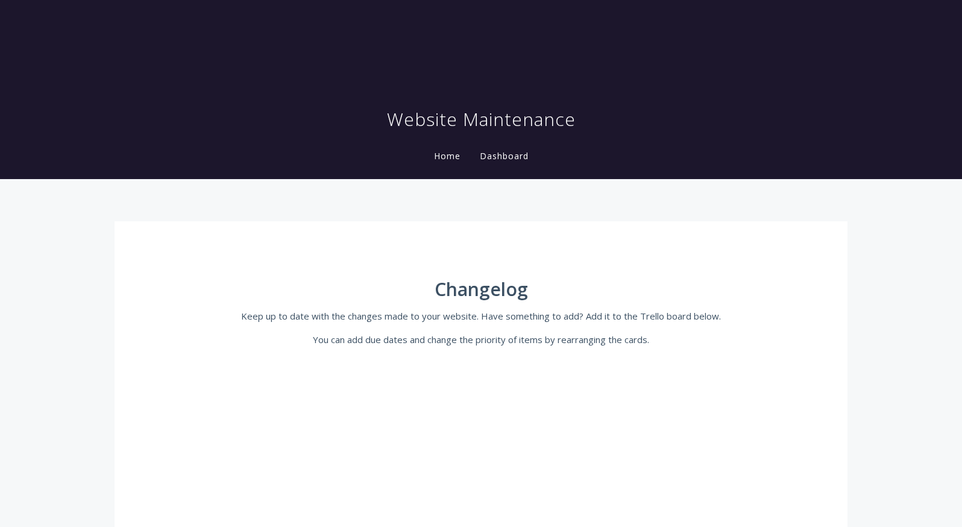 This screenshot has height=527, width=962. What do you see at coordinates (481, 340) in the screenshot?
I see `p: You can add due dates and change the priority of items by rearranging the cards.` at bounding box center [481, 340].